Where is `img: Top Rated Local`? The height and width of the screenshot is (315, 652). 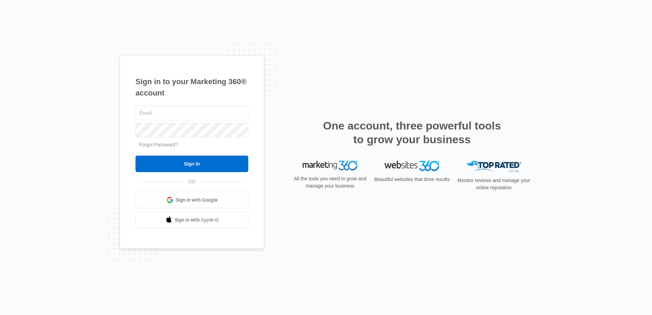 img: Top Rated Local is located at coordinates (494, 166).